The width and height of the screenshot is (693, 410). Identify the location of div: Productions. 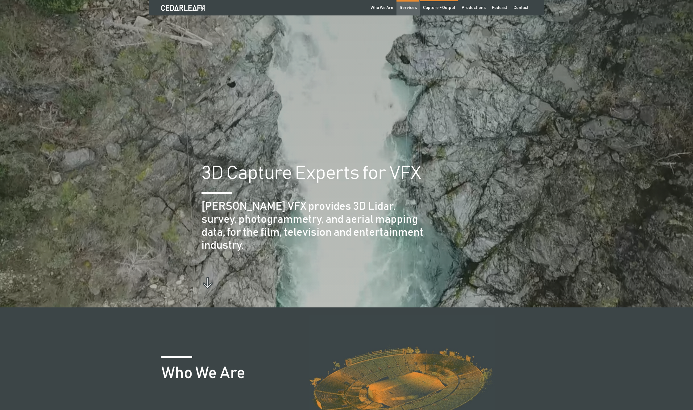
(474, 8).